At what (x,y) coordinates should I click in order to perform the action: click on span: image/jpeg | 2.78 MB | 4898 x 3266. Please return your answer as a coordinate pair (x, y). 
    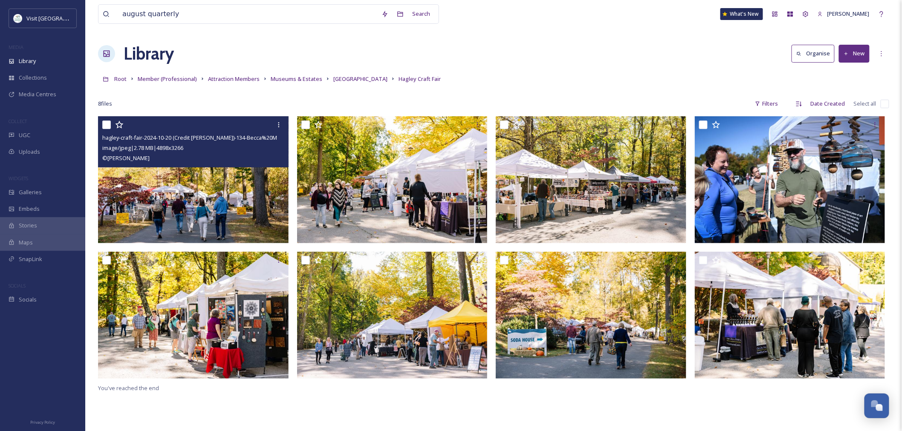
    Looking at the image, I should click on (143, 148).